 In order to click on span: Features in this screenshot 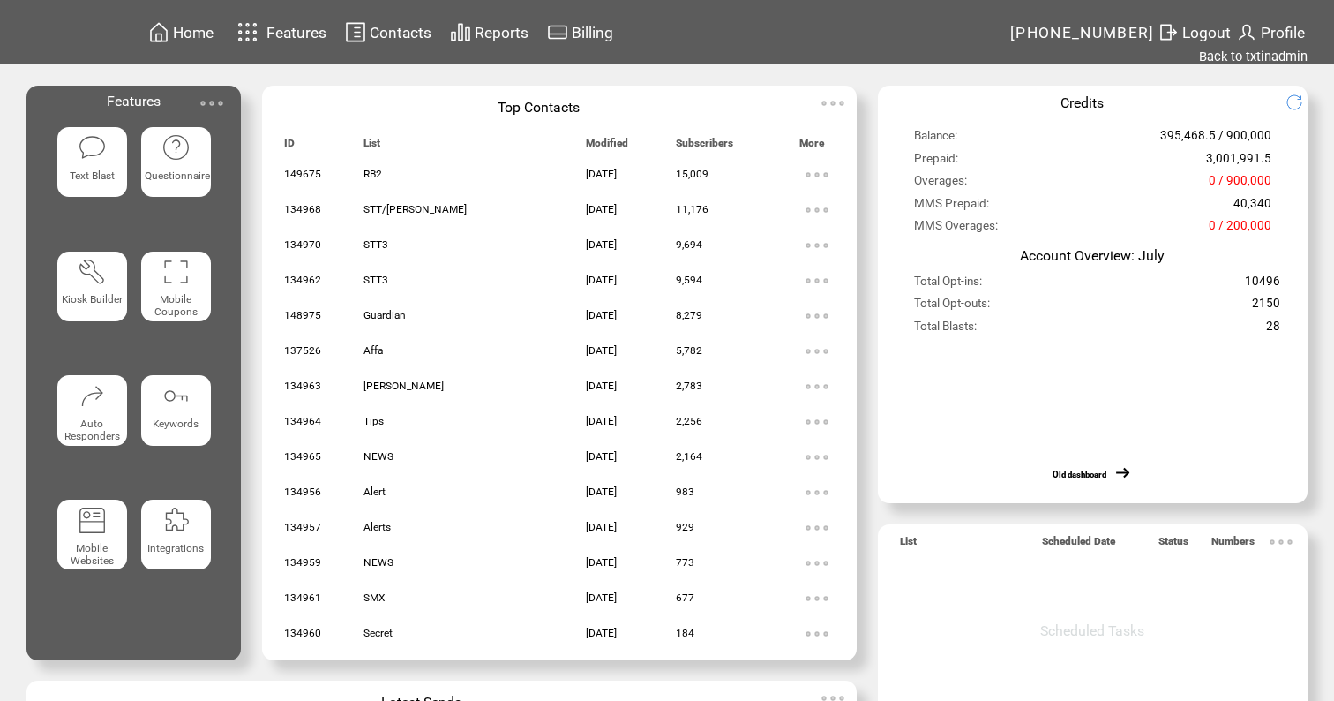, I will do `click(133, 101)`.